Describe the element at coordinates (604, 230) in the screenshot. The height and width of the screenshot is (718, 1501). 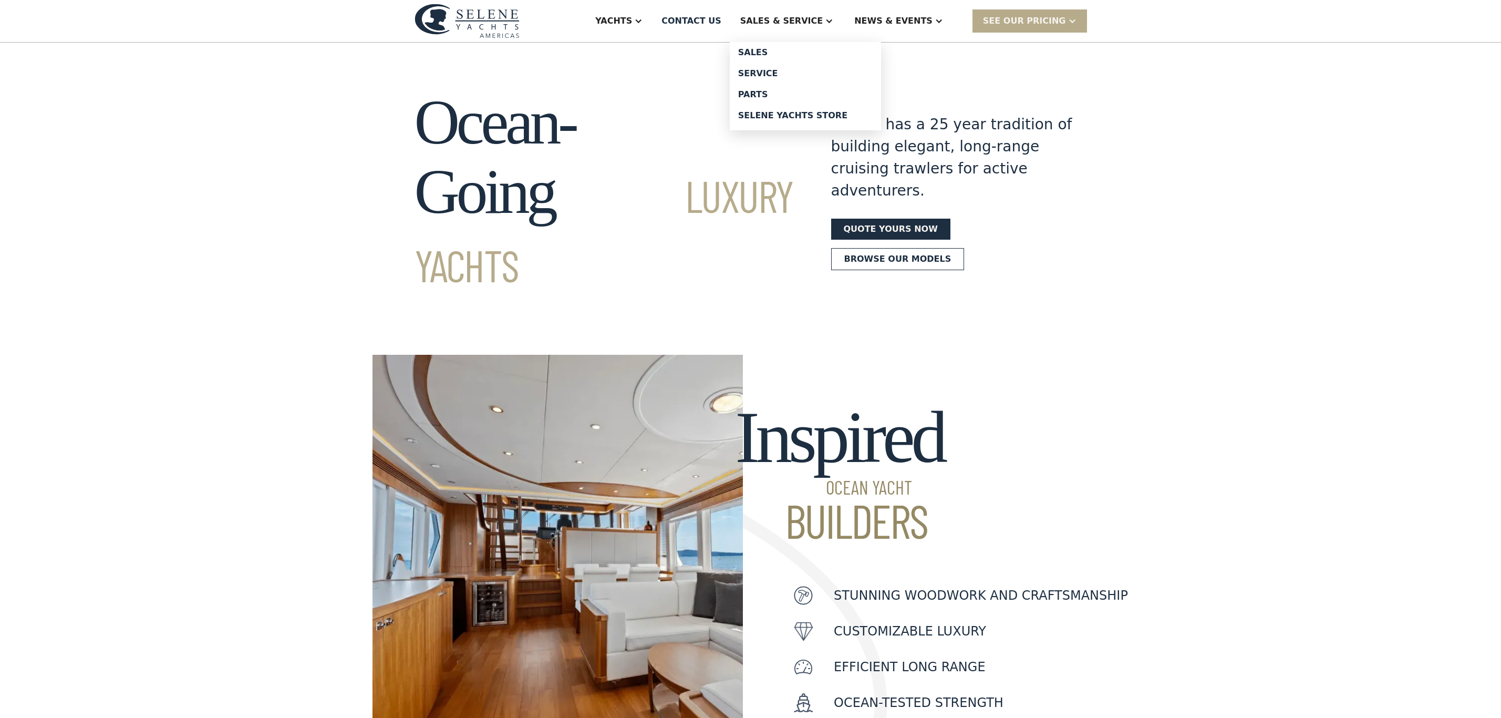
I see `span: Luxury Yachts` at that location.